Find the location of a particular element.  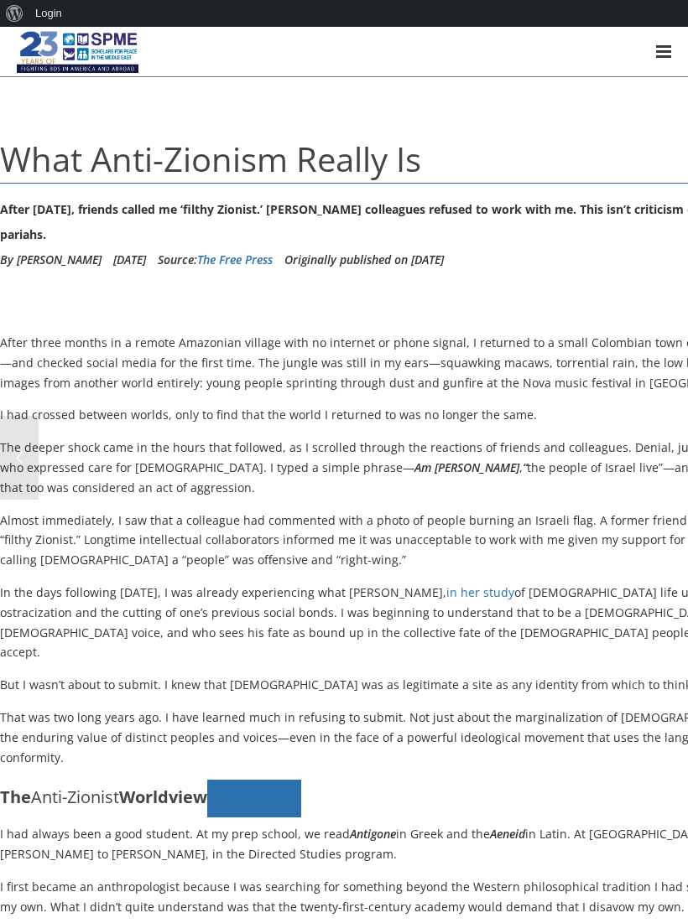

a: in her study is located at coordinates (480, 592).